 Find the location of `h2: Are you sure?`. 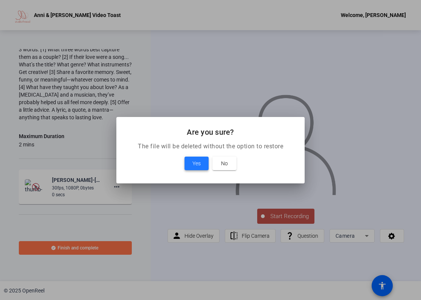

h2: Are you sure? is located at coordinates (211, 132).